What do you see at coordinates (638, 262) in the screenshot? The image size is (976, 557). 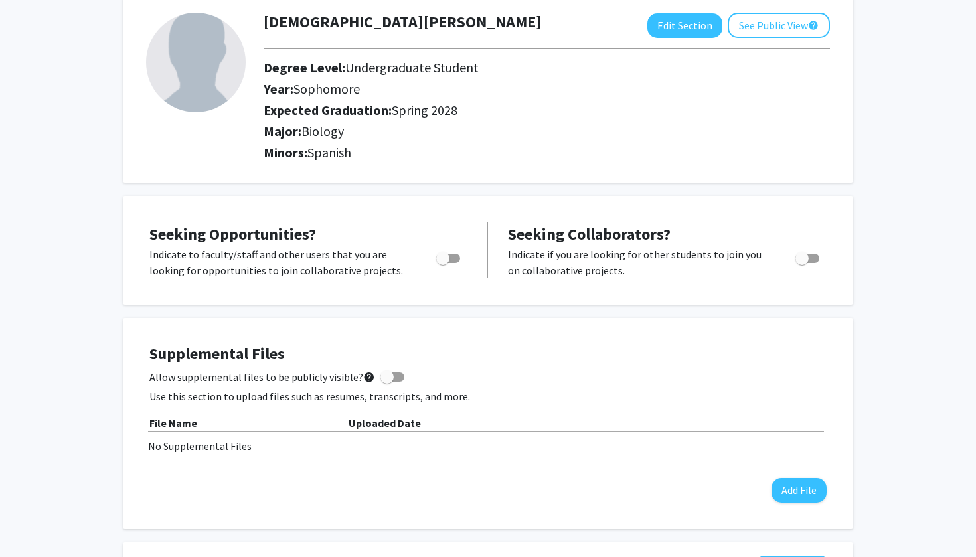 I see `p: Indicate if you are looking for other students to join you on collaborative projects.` at bounding box center [638, 262].